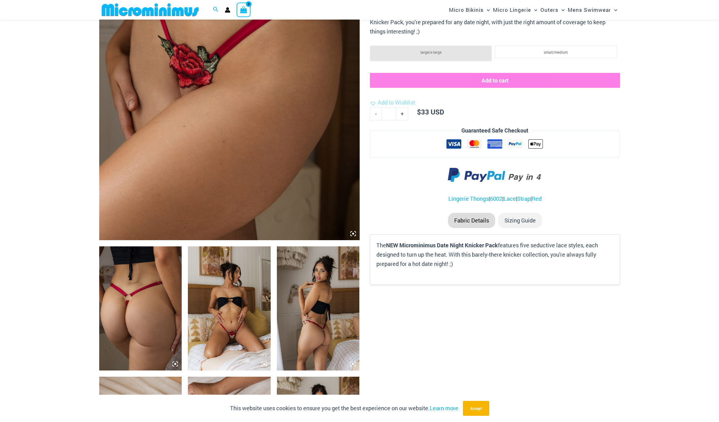  What do you see at coordinates (216, 10) in the screenshot?
I see `a: Search icon link` at bounding box center [216, 10].